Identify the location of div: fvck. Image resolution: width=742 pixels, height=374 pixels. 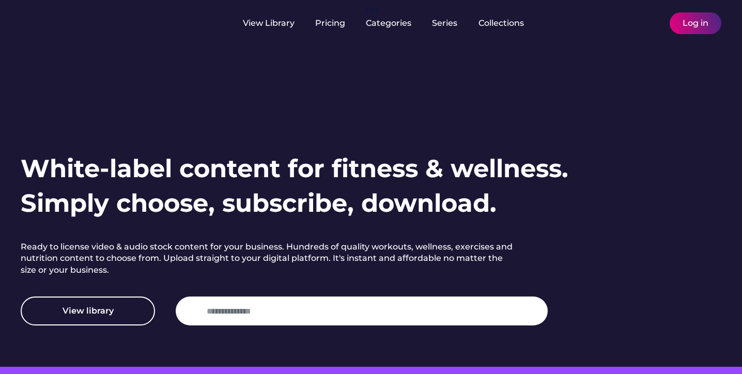
(373, 10).